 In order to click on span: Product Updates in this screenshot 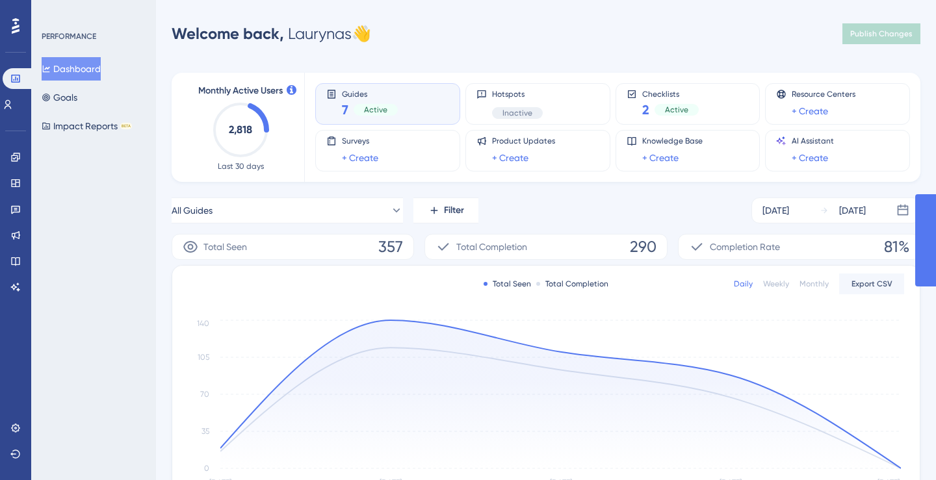, I will do `click(523, 141)`.